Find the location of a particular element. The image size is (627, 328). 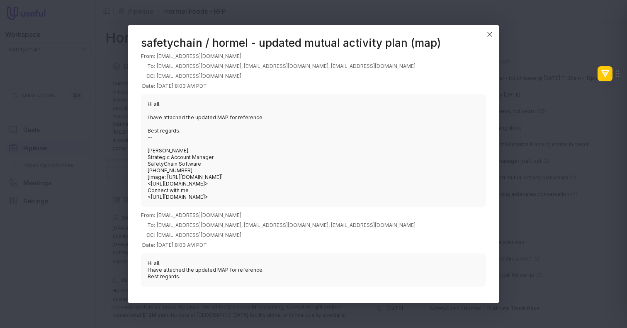

button: Close is located at coordinates (490, 34).